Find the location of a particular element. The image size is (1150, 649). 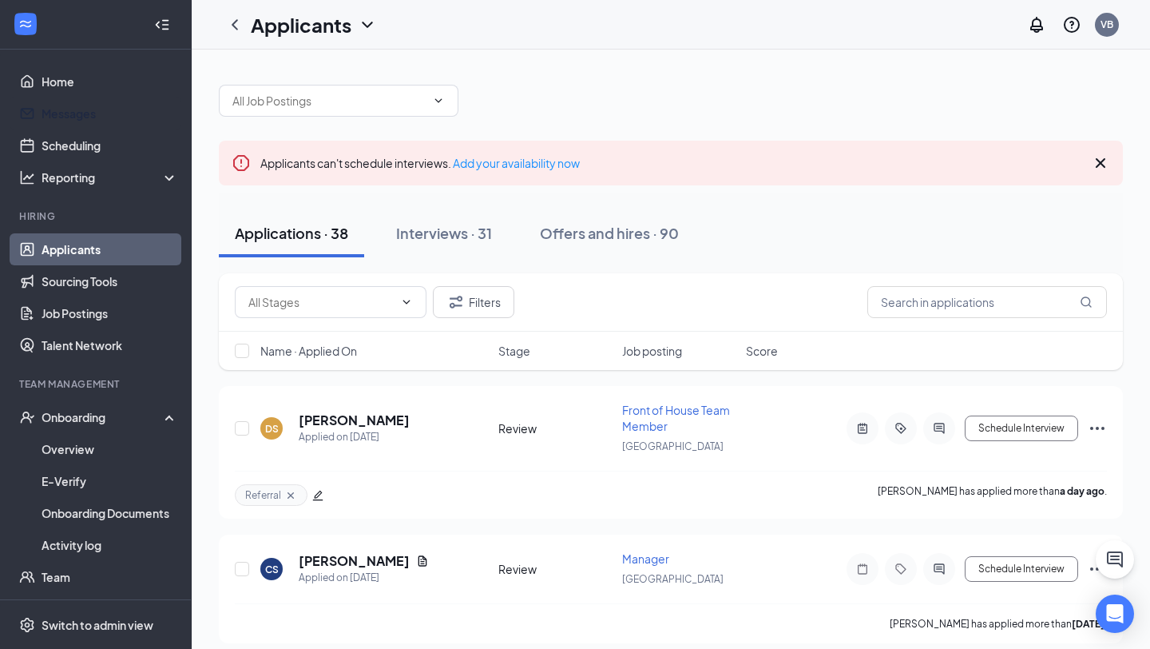

div: Open Intercom Messenger is located at coordinates (1115, 613).